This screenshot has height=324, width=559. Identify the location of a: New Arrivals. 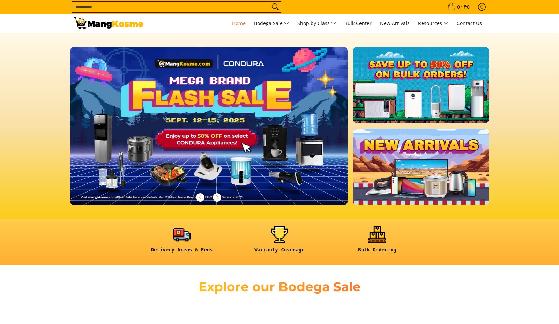
(395, 23).